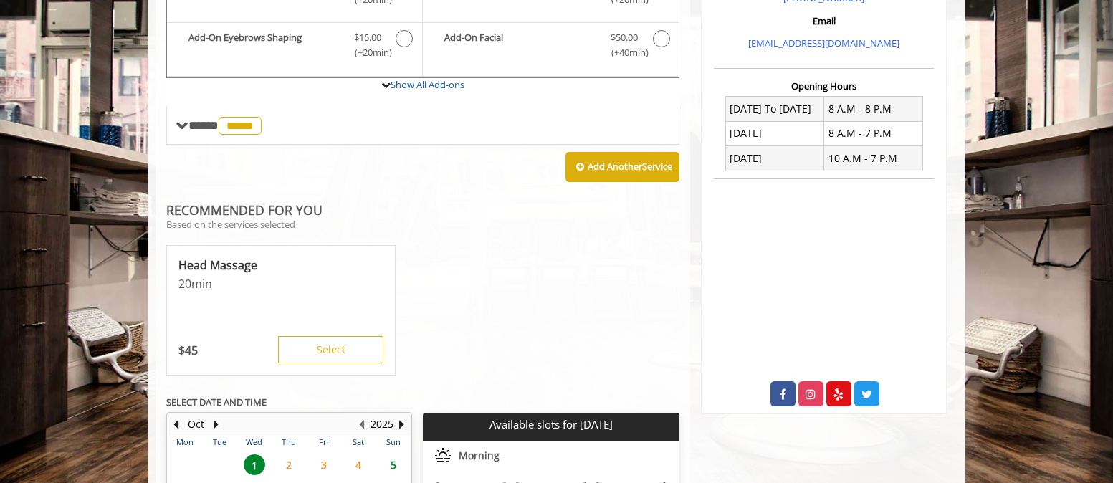  Describe the element at coordinates (630, 166) in the screenshot. I see `b: Add Another Service` at that location.